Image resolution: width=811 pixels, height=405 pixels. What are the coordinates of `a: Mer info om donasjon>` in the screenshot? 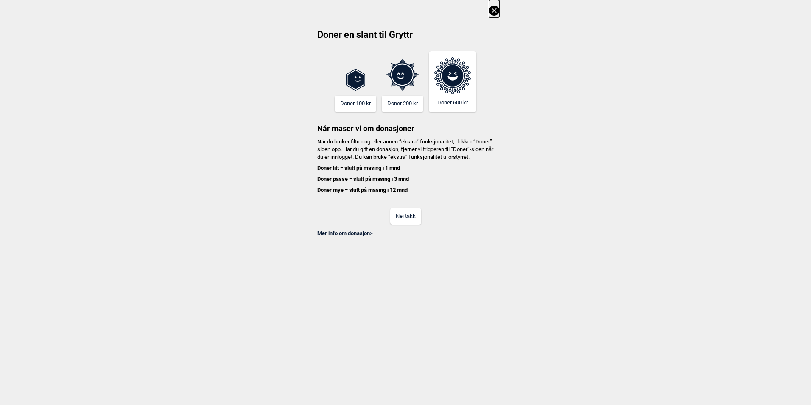 It's located at (345, 233).